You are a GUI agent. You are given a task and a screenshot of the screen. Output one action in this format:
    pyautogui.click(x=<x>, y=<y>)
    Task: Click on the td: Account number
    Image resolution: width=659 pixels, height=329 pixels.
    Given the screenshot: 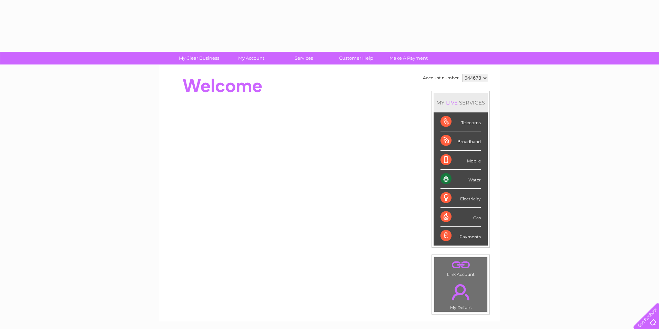 What is the action you would take?
    pyautogui.click(x=441, y=78)
    